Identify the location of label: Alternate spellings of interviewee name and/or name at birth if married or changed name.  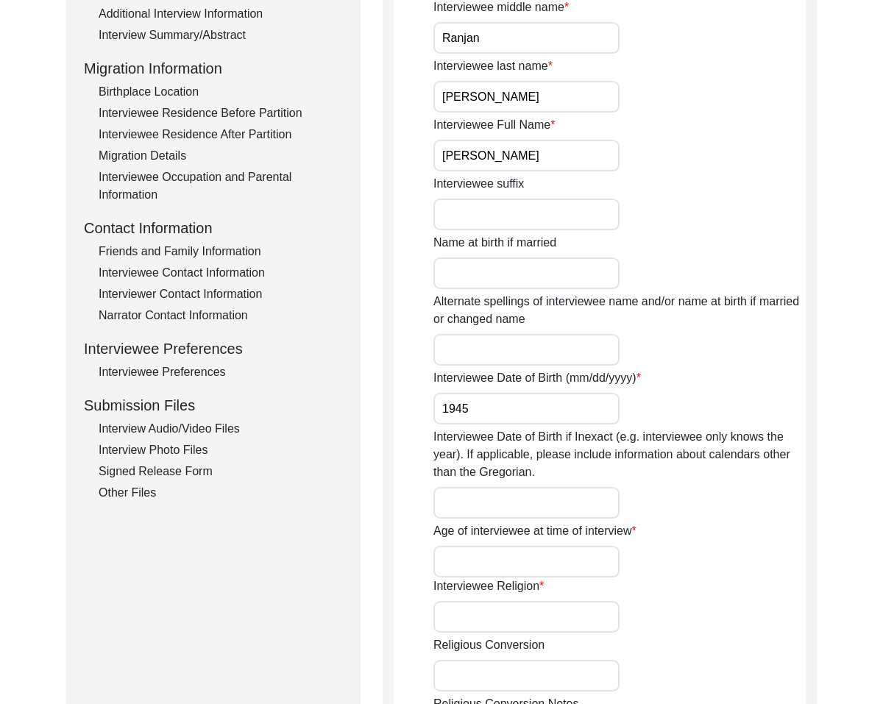
(620, 311).